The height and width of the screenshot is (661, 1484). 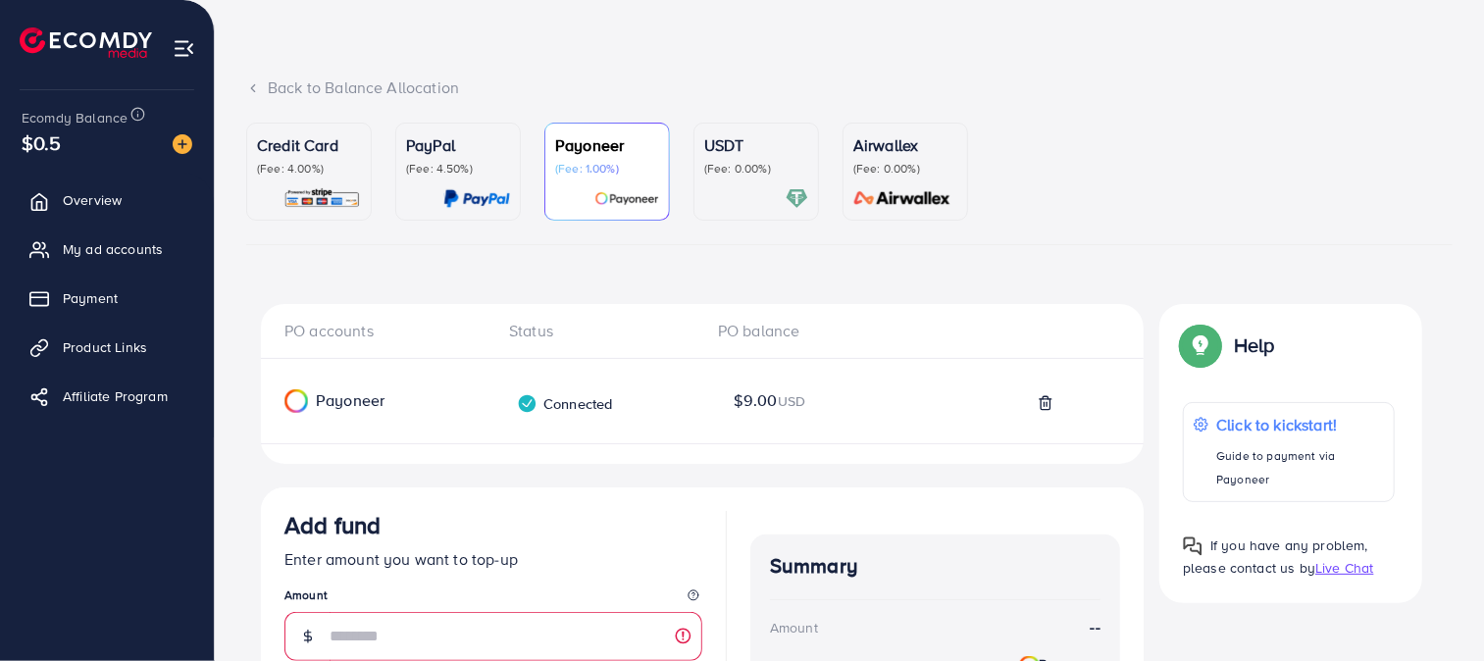 What do you see at coordinates (90, 298) in the screenshot?
I see `span: Payment` at bounding box center [90, 298].